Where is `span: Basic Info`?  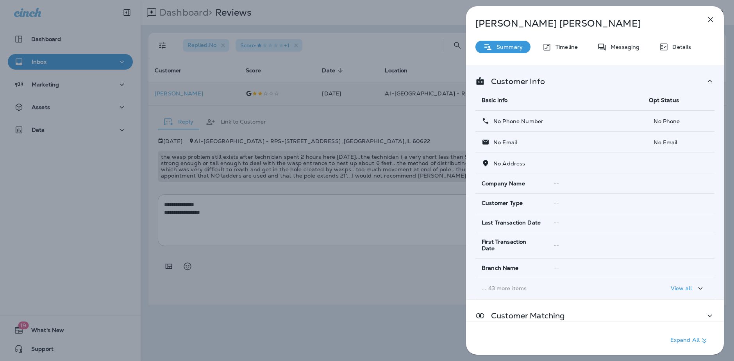
span: Basic Info is located at coordinates (495, 100).